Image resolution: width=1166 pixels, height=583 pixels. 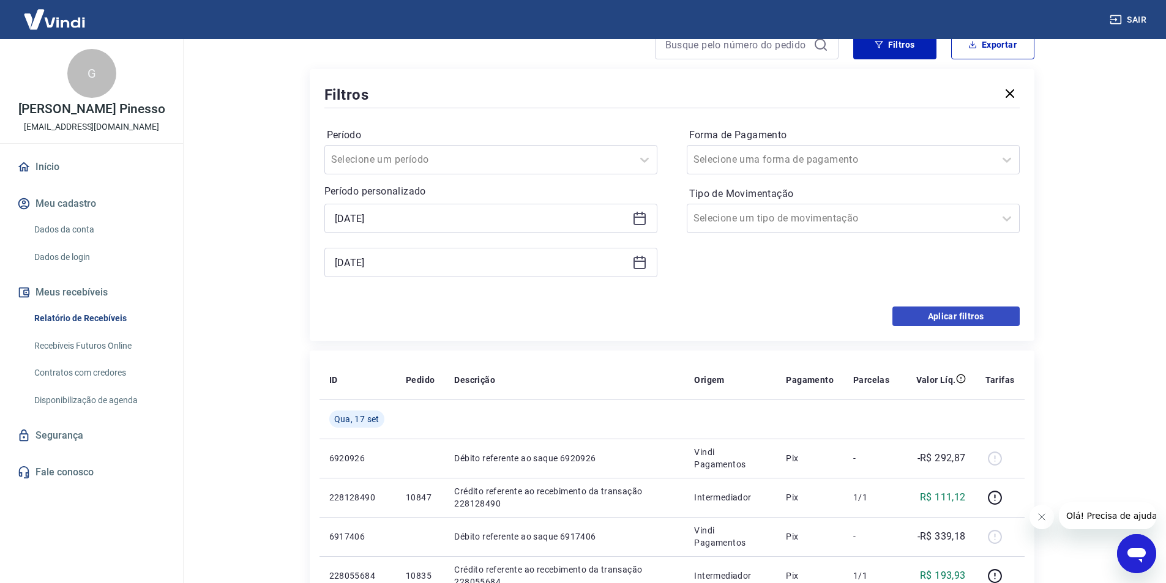 What do you see at coordinates (942, 537) in the screenshot?
I see `p: -R$ 339,18` at bounding box center [942, 537].